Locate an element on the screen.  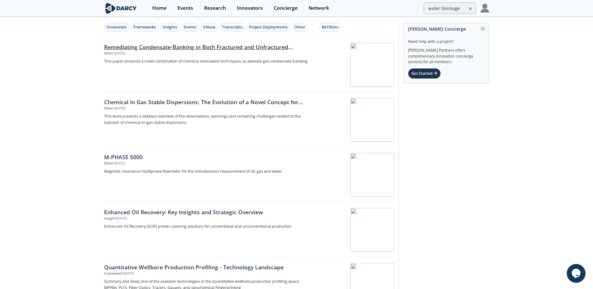
div: Transcripts is located at coordinates (232, 27).